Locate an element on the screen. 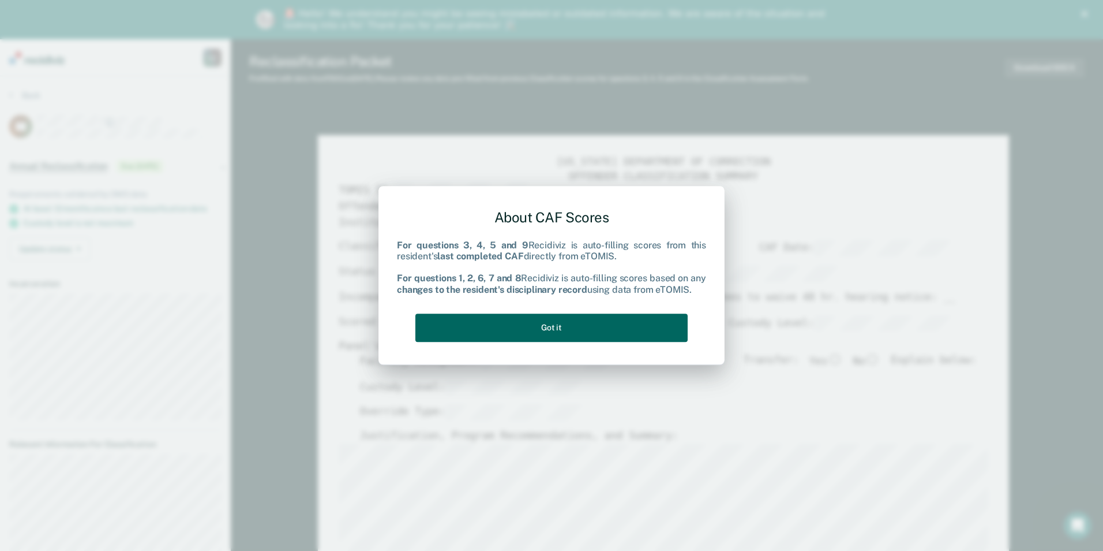 This screenshot has height=551, width=1103. div: Close is located at coordinates (1087, 14).